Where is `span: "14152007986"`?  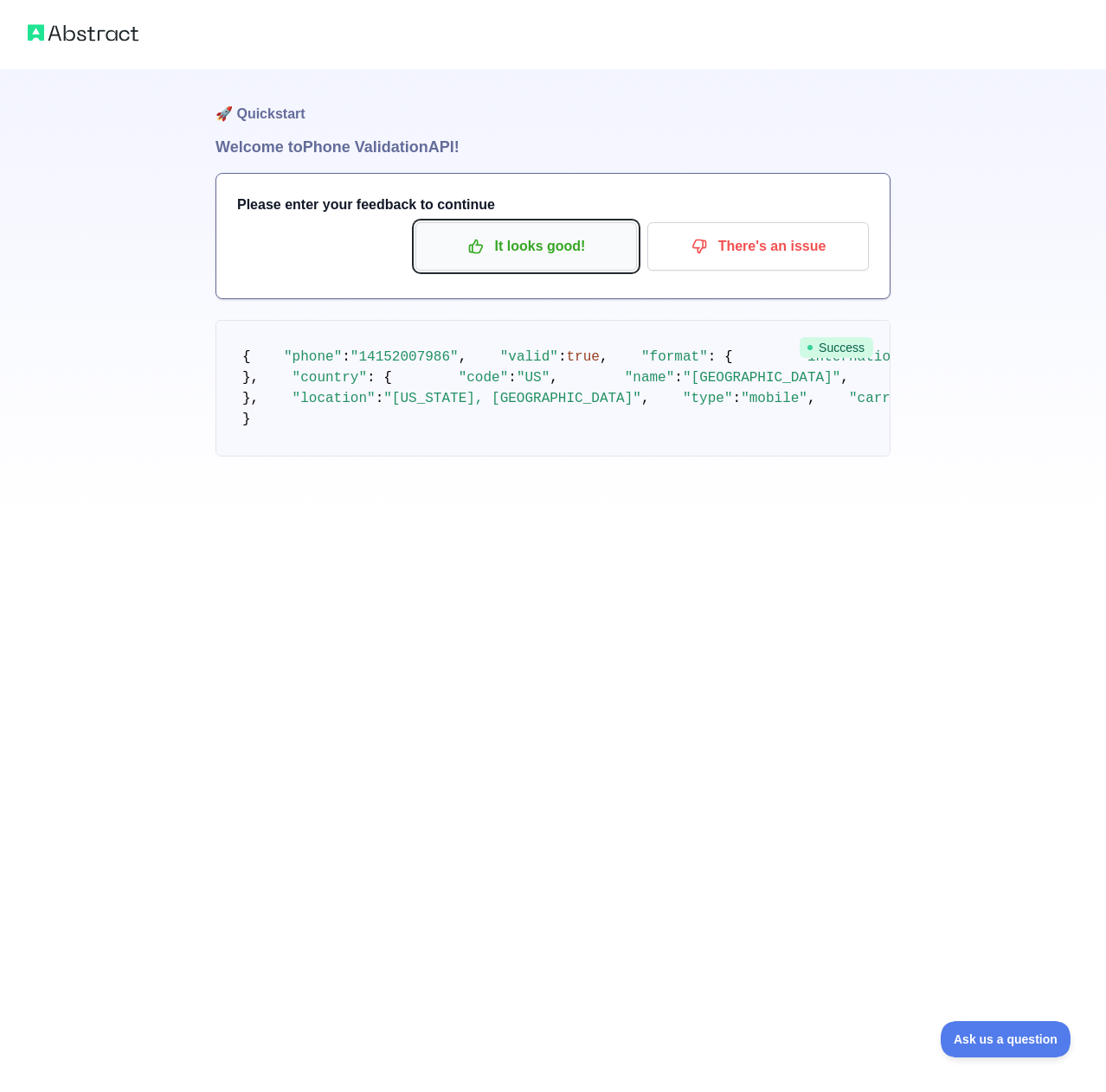 span: "14152007986" is located at coordinates (404, 357).